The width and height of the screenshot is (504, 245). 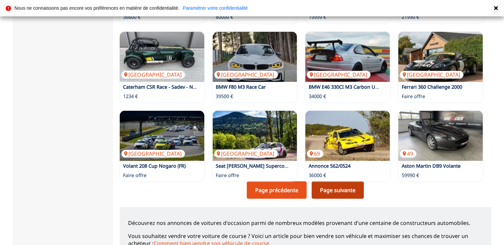 What do you see at coordinates (162, 57) in the screenshot?
I see `img: Caterham CSR Race - Sadev - Nitron` at bounding box center [162, 57].